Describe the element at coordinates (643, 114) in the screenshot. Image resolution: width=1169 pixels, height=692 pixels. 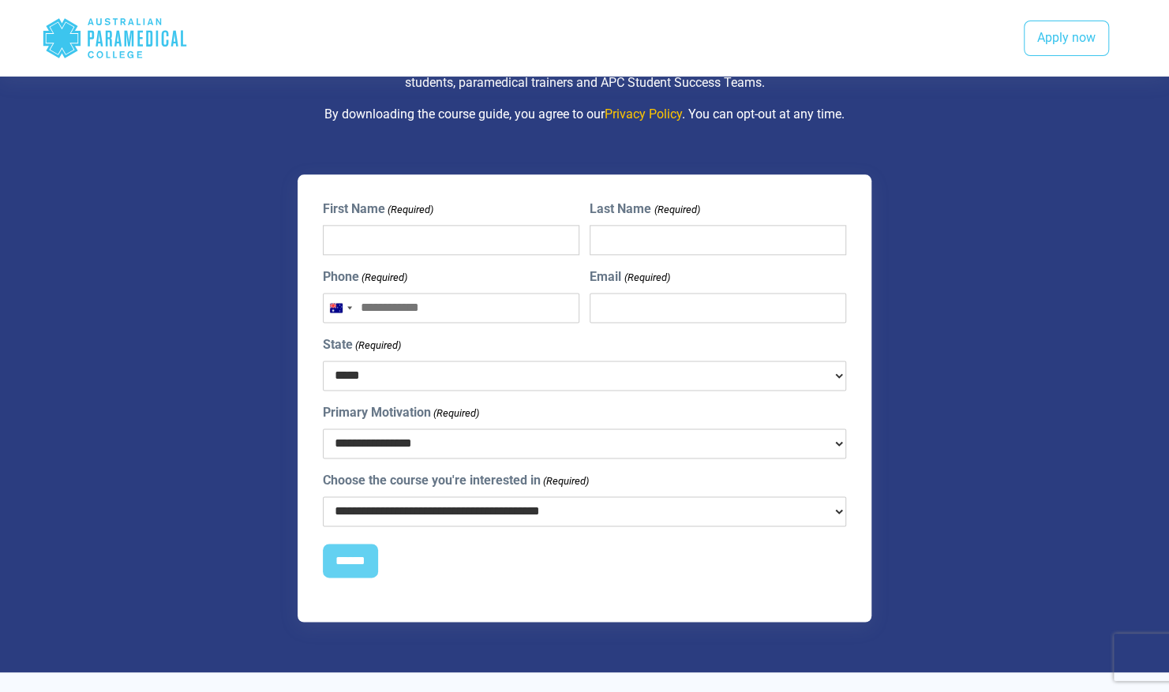
I see `a: Privacy Policy` at that location.